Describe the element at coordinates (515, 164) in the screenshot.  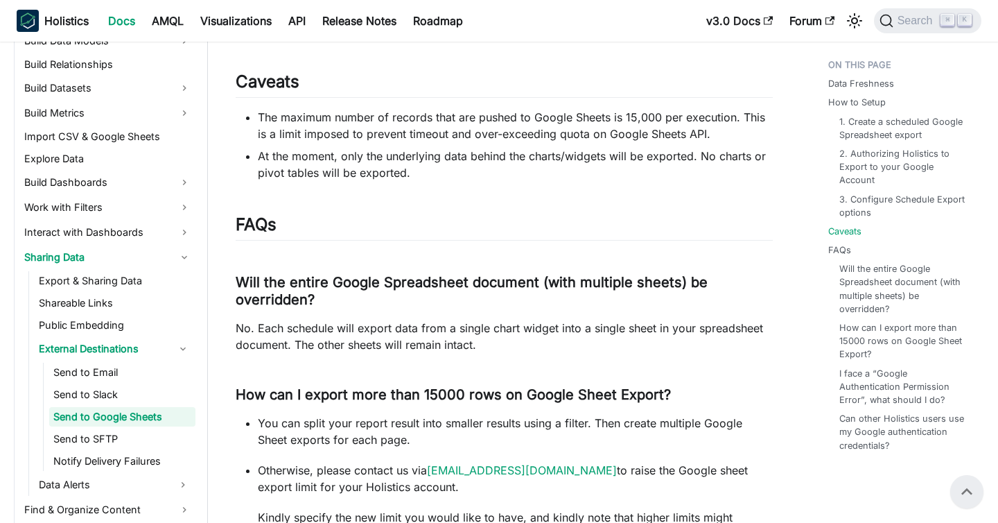
I see `li: At the moment, only the underlying data behind the charts/widgets will be exported. No charts or ...` at that location.